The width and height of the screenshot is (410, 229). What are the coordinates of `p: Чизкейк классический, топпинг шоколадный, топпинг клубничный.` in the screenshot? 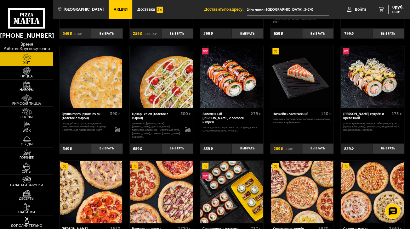 It's located at (302, 121).